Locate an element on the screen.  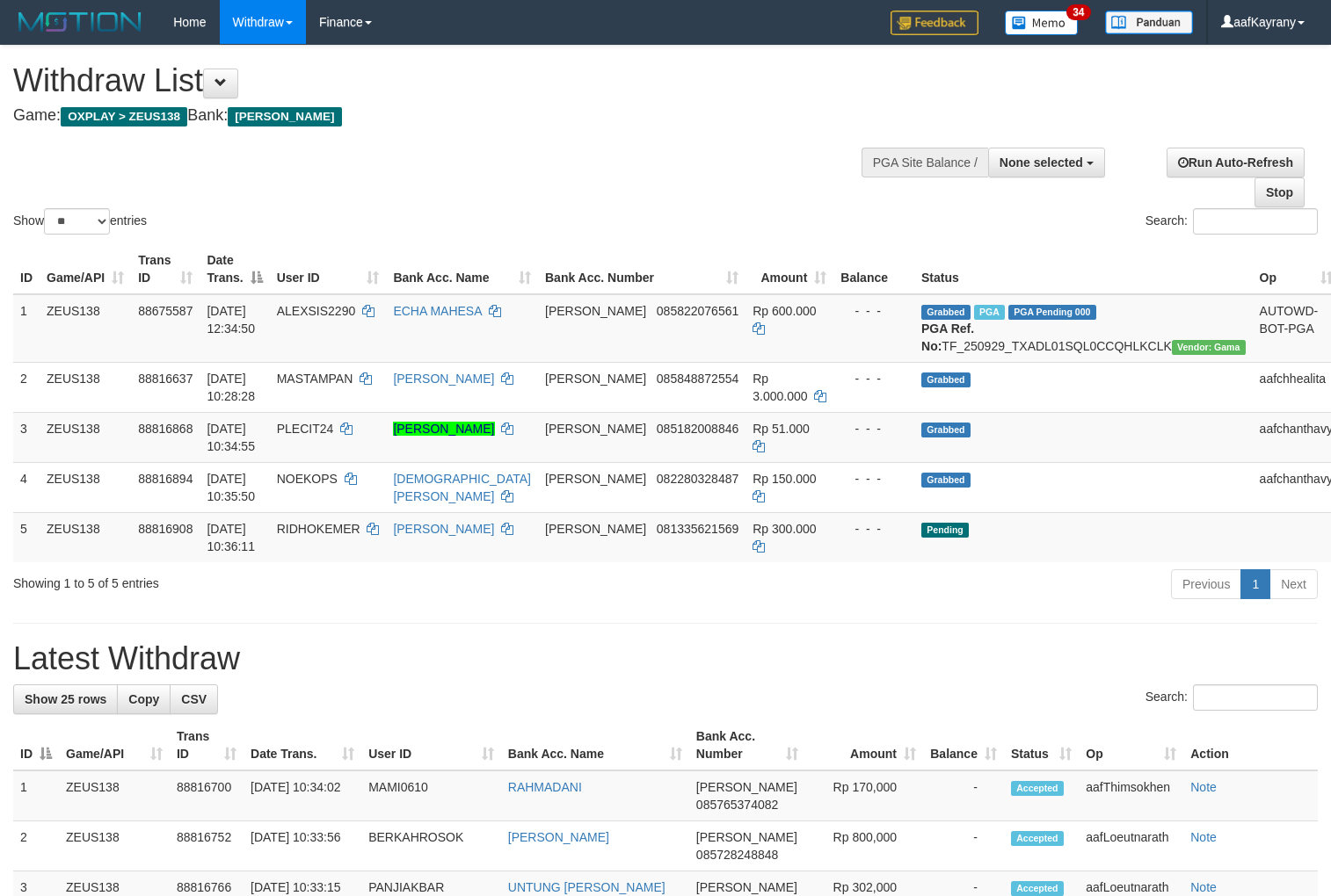
a: RAHMADANI is located at coordinates (545, 788).